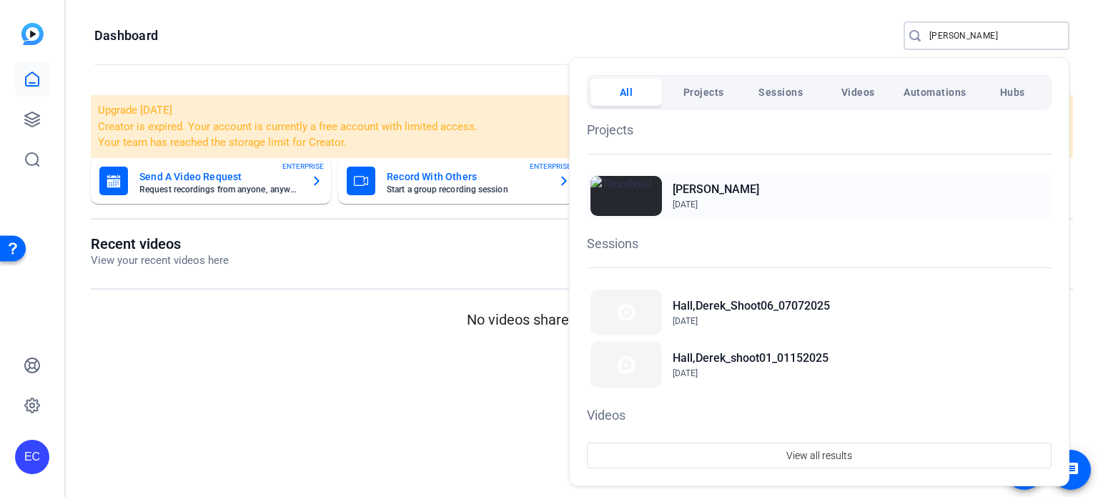  I want to click on span: Automations, so click(935, 92).